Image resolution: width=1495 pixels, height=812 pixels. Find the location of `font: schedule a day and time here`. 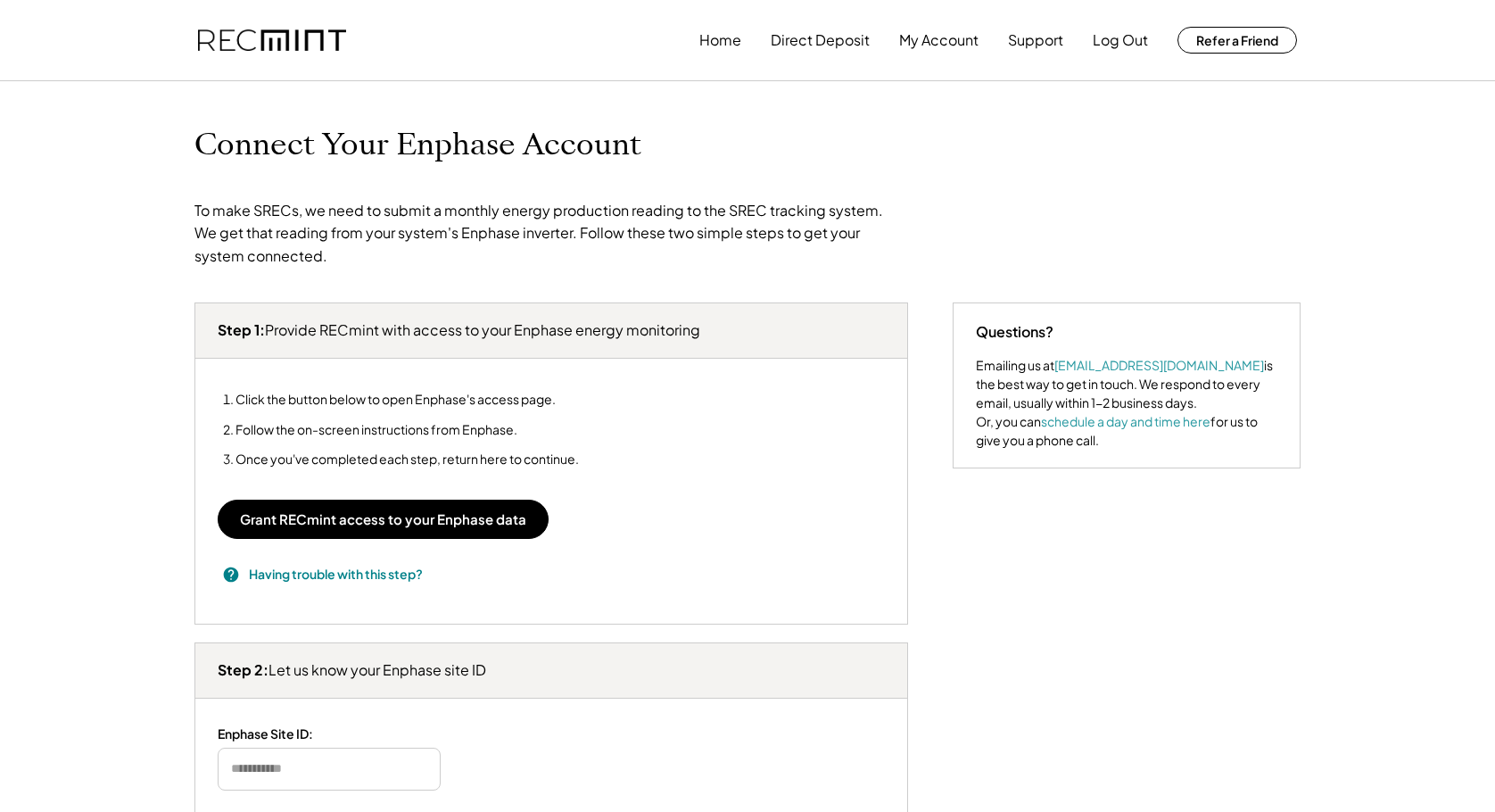

font: schedule a day and time here is located at coordinates (1126, 421).